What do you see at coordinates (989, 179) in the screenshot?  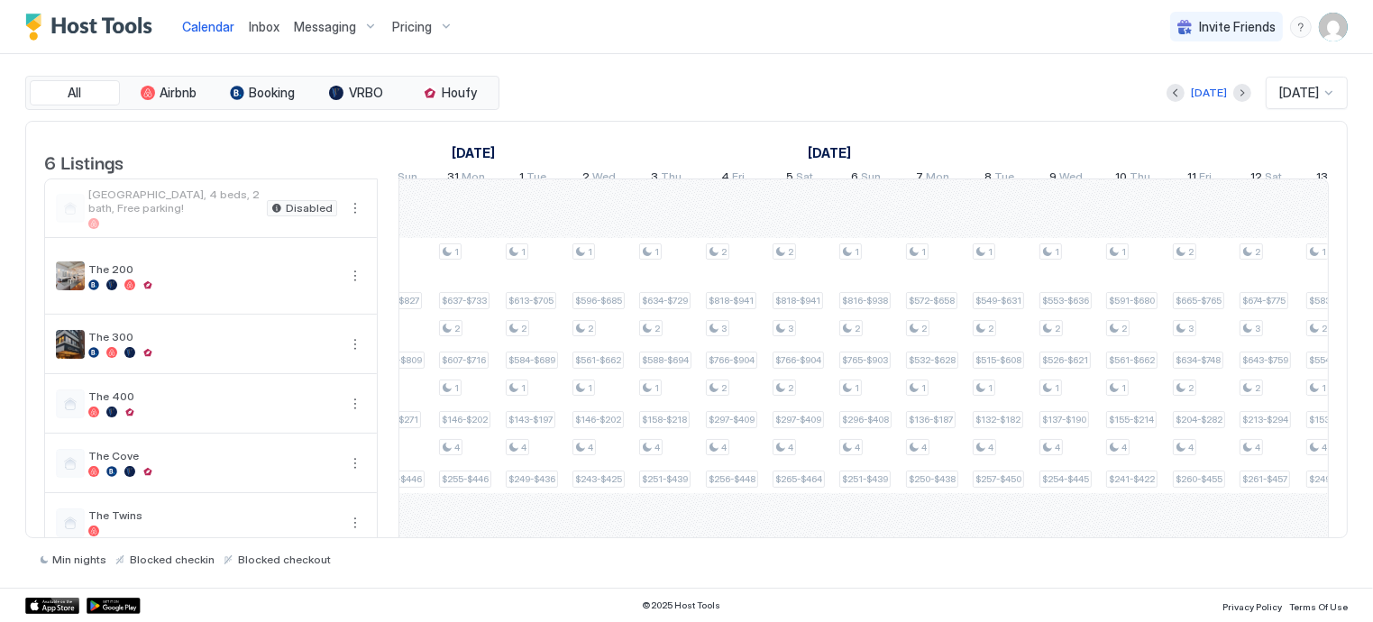 I see `span: 8` at bounding box center [989, 179].